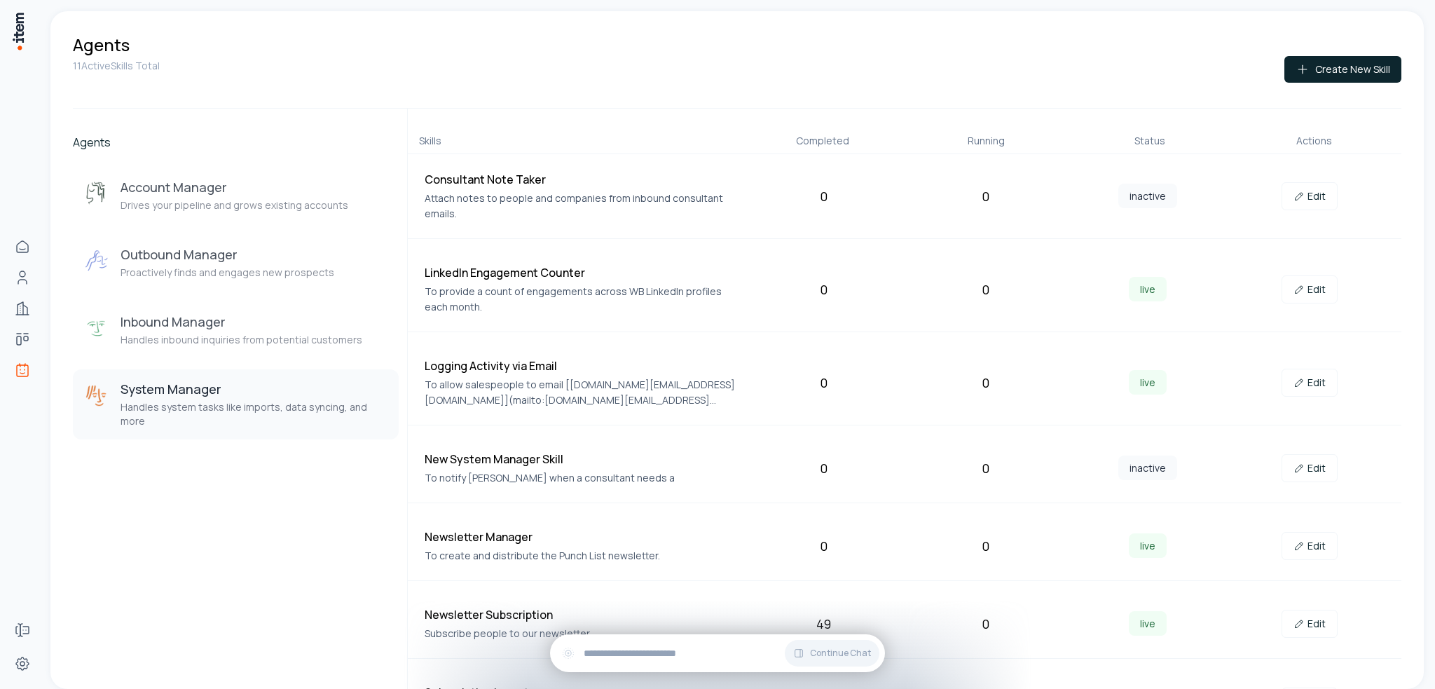 This screenshot has width=1435, height=689. I want to click on p: To provide a count of engagements across WB LinkedIn profiles each month., so click(581, 299).